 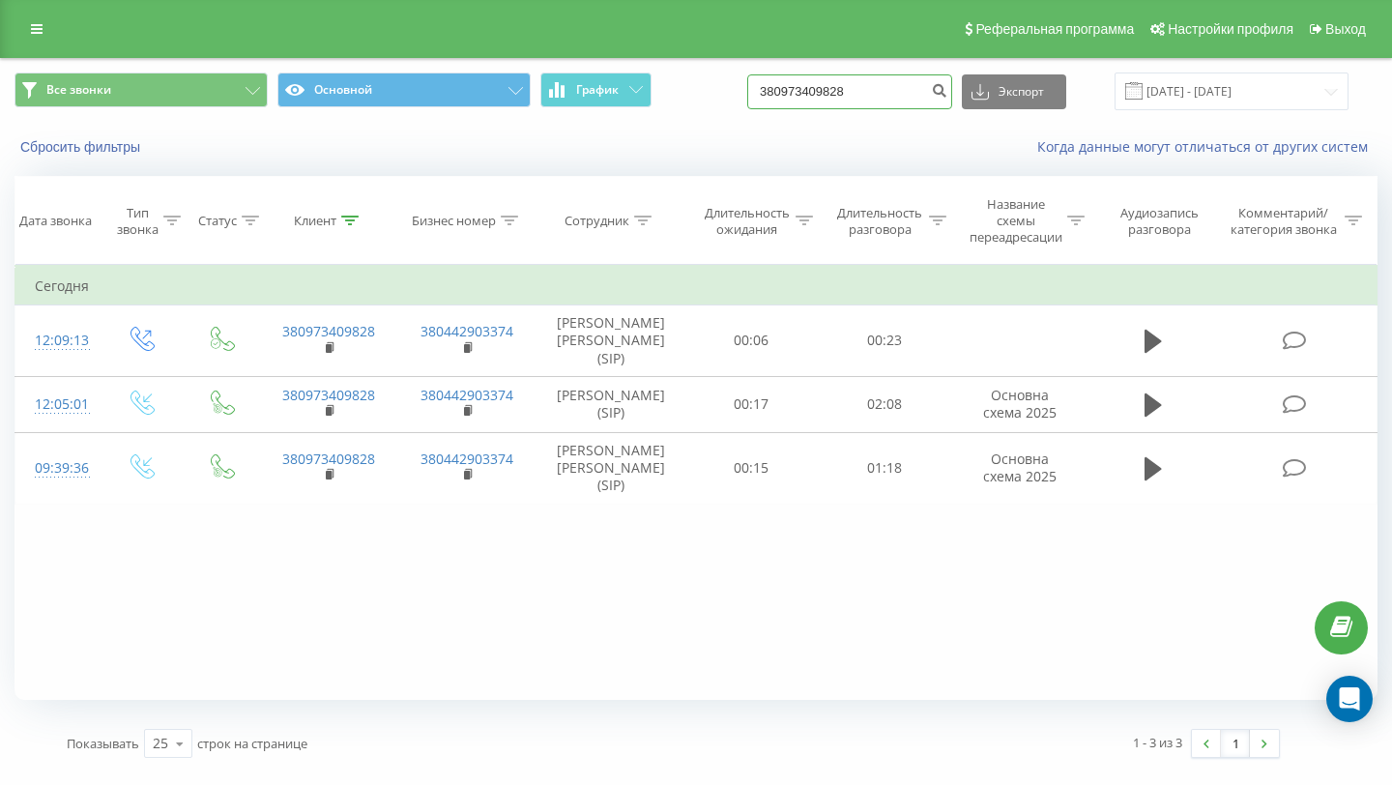 I want to click on div: Open Intercom Messenger, so click(x=1350, y=699).